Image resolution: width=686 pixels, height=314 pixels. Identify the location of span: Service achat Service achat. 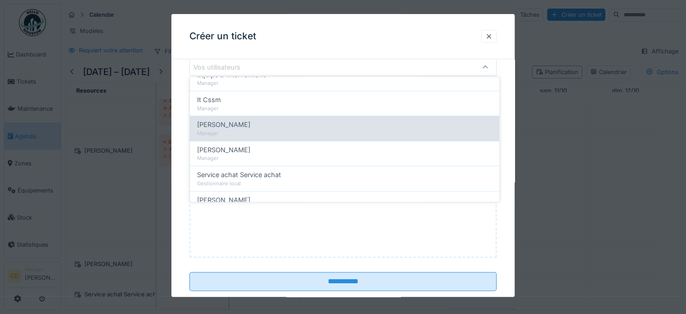
(239, 175).